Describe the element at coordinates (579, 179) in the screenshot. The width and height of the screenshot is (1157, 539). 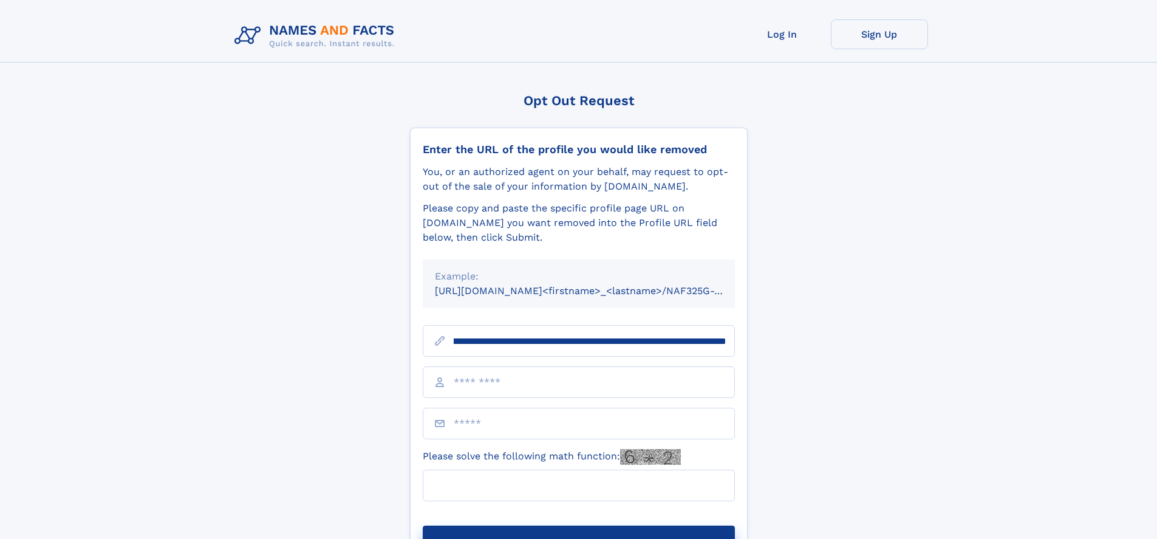
I see `div: You, or an authorized agent on your behalf, may request to opt-out of the sale of your informatio...` at that location.